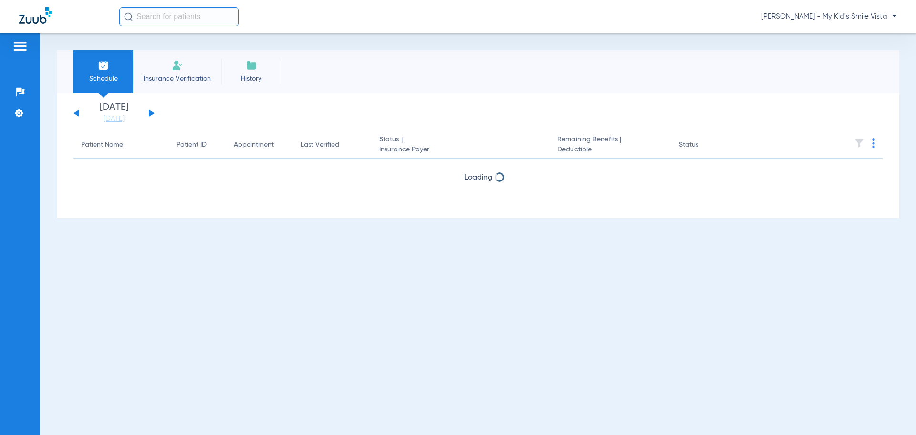  What do you see at coordinates (103, 79) in the screenshot?
I see `span: Schedule` at bounding box center [103, 79].